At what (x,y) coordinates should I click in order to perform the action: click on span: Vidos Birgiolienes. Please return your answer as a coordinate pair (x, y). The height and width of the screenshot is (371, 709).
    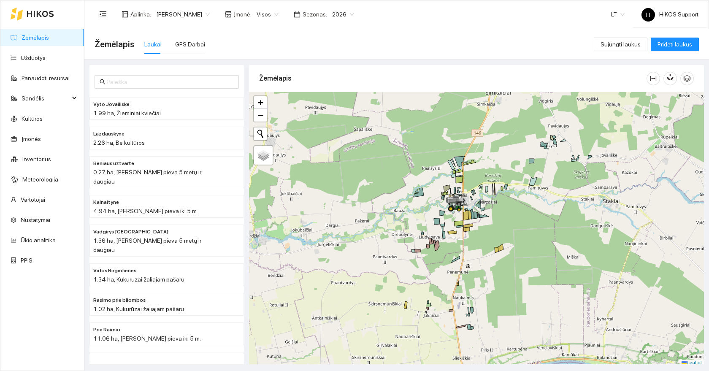
    Looking at the image, I should click on (115, 271).